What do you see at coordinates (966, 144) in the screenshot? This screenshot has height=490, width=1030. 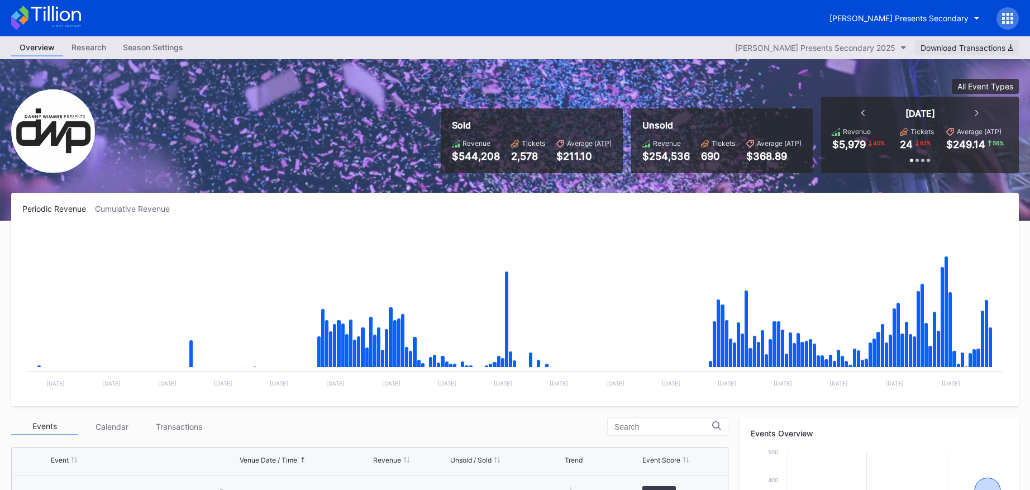 I see `div: $249.14` at bounding box center [966, 144].